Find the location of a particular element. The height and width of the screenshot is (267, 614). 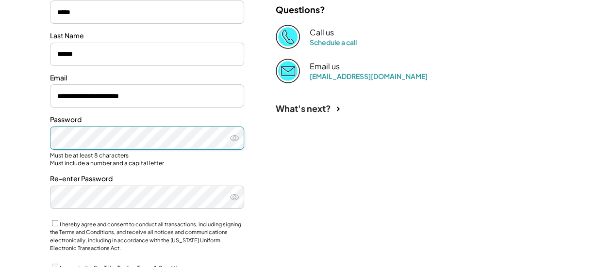

div: Password is located at coordinates (147, 120).